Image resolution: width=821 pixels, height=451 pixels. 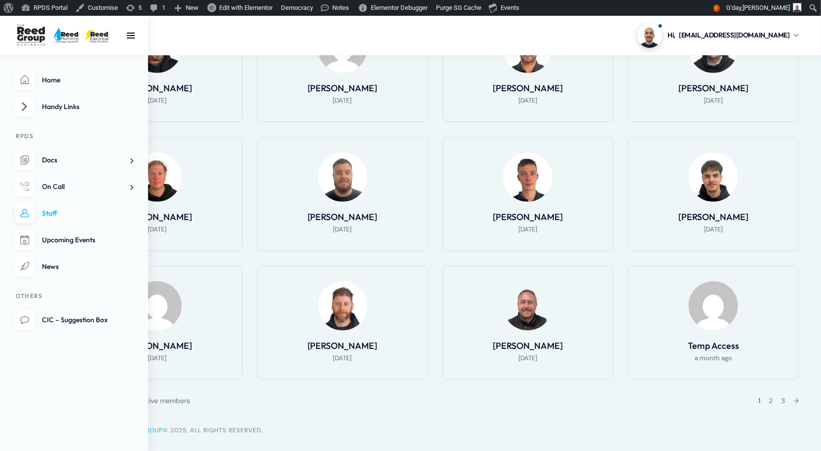 I want to click on span: CIC – Suggestion Box, so click(x=75, y=320).